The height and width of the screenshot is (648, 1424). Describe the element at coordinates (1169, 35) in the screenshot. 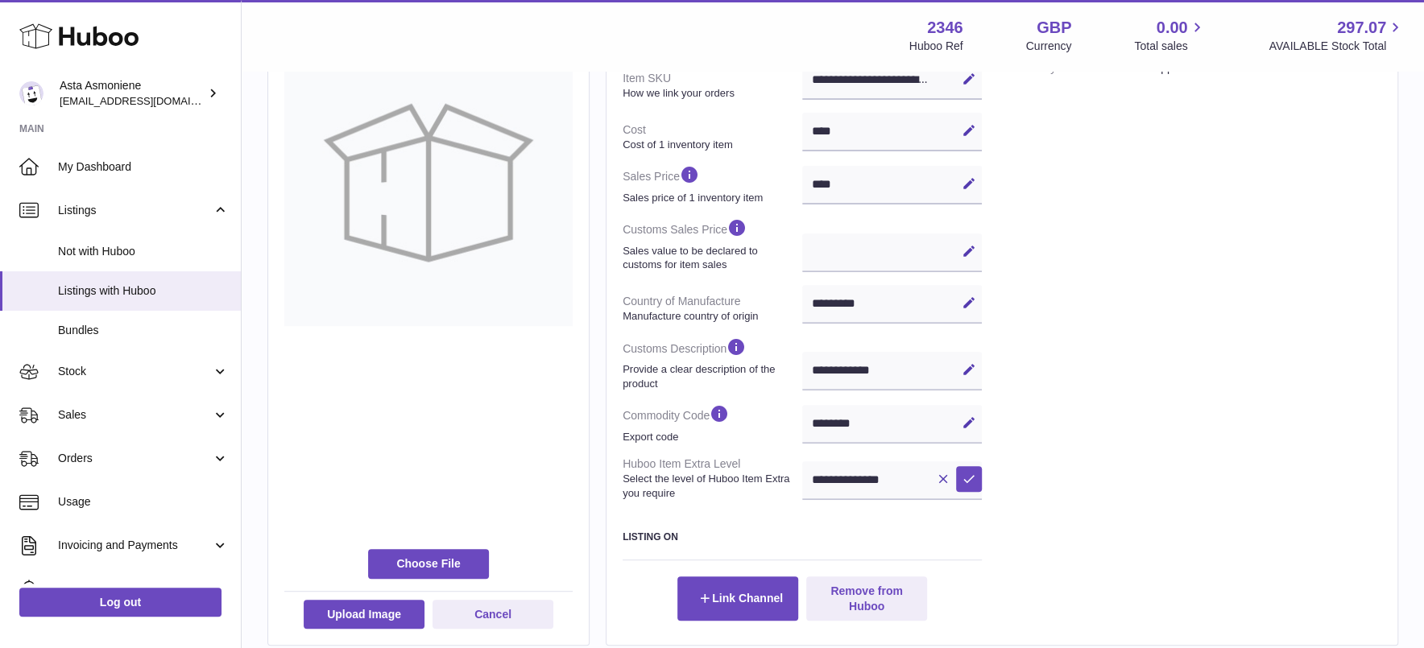

I see `a: 0.00 Total sales` at that location.